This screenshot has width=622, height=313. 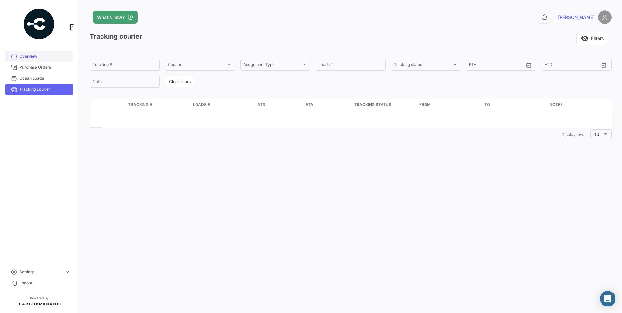 What do you see at coordinates (45, 56) in the screenshot?
I see `span: Overview` at bounding box center [45, 56].